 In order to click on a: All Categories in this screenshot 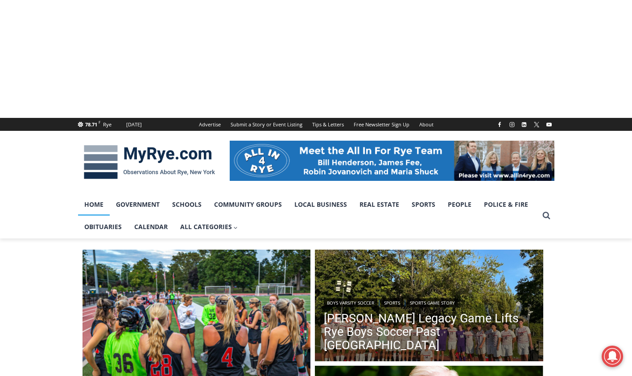, I will do `click(209, 227)`.